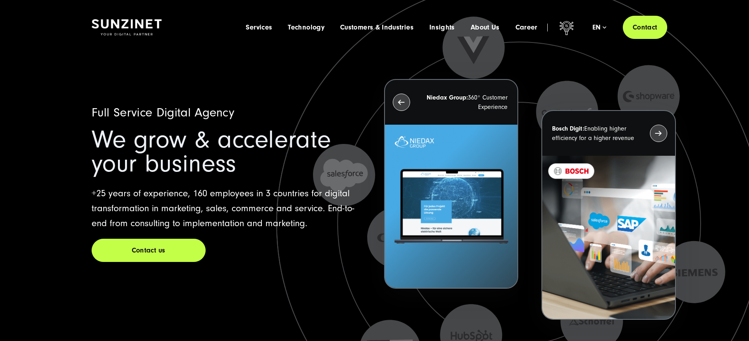  I want to click on div: en, so click(599, 28).